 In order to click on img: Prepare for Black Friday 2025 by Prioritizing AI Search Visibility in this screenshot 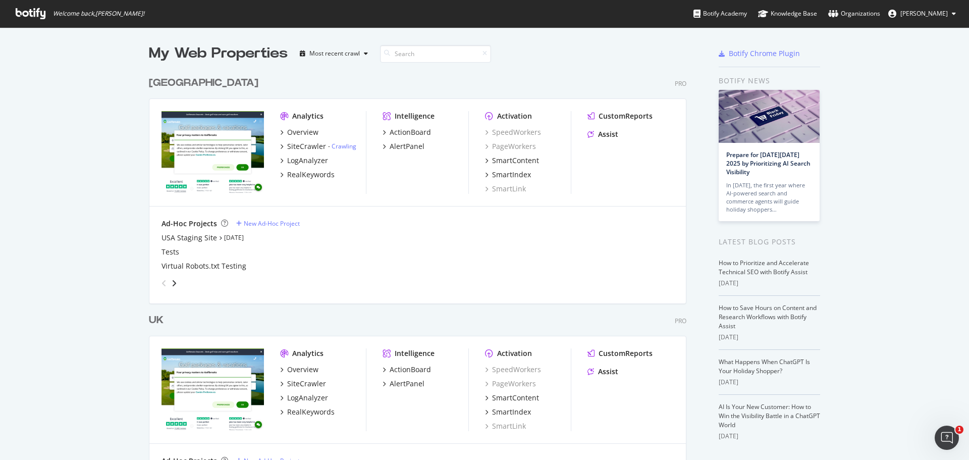, I will do `click(769, 116)`.